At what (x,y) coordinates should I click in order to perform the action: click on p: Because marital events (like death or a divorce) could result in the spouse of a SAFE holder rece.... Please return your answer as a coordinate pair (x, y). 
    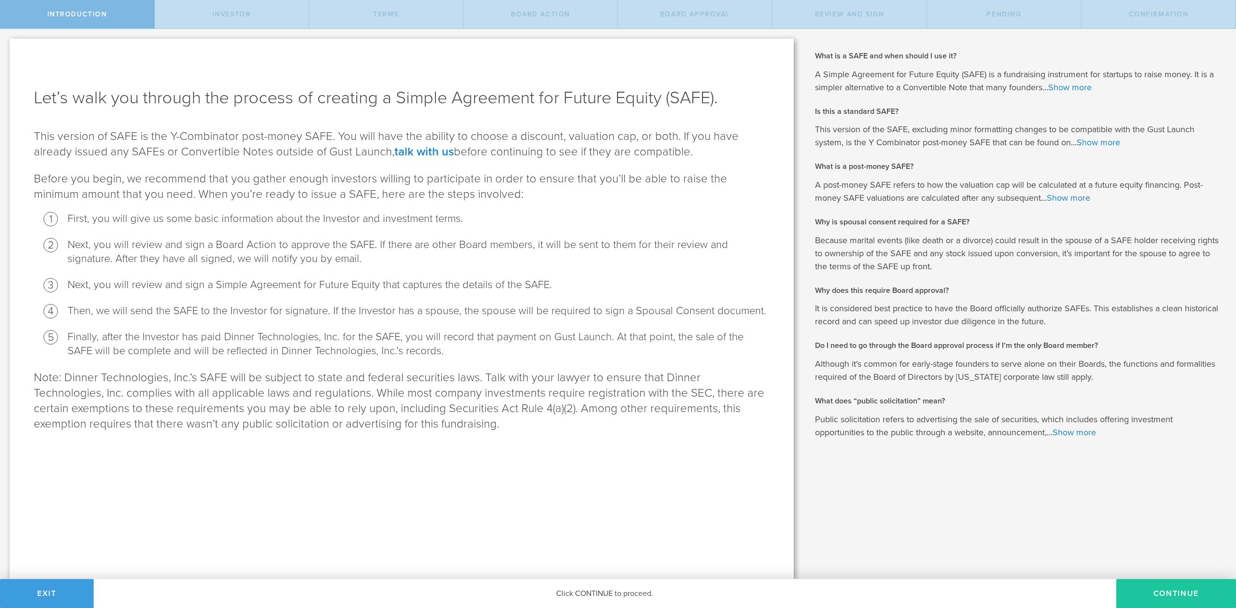
    Looking at the image, I should click on (1018, 253).